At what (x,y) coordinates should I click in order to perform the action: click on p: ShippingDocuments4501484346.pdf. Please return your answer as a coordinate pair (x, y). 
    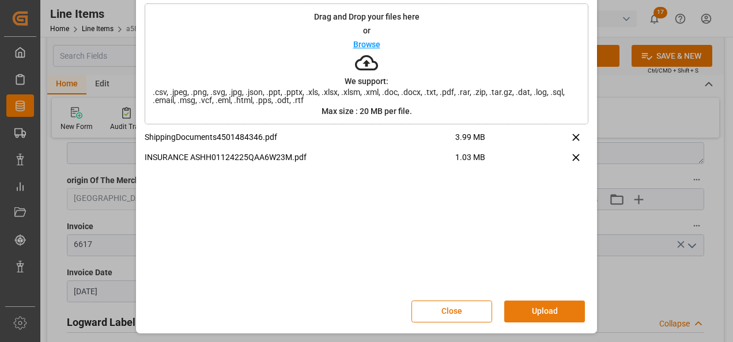
    Looking at the image, I should click on (300, 137).